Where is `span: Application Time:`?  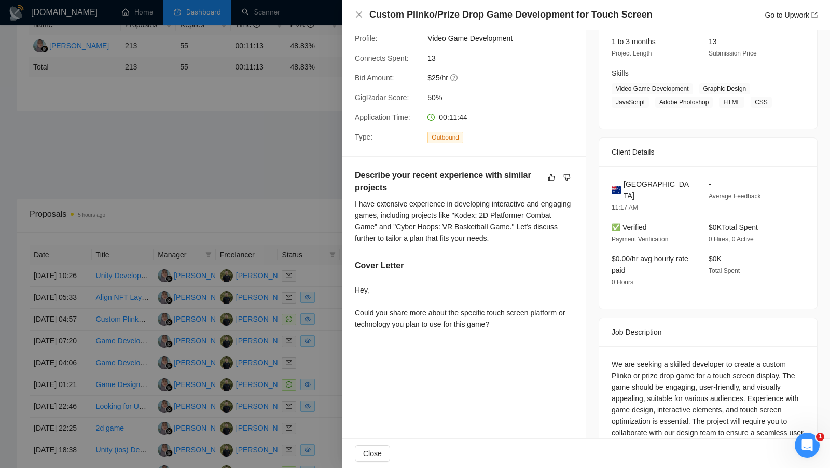
span: Application Time: is located at coordinates (382, 117).